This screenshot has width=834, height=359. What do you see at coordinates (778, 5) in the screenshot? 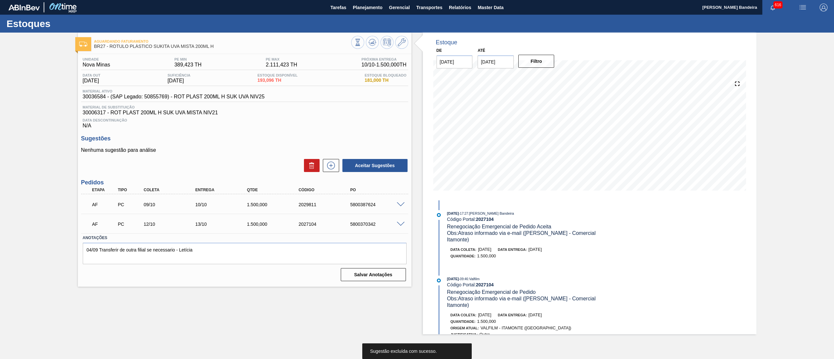
I see `span: 616` at bounding box center [778, 5].